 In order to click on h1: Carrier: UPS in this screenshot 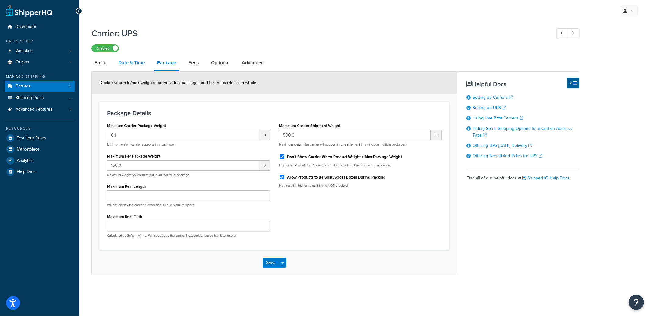, I will do `click(318, 33)`.